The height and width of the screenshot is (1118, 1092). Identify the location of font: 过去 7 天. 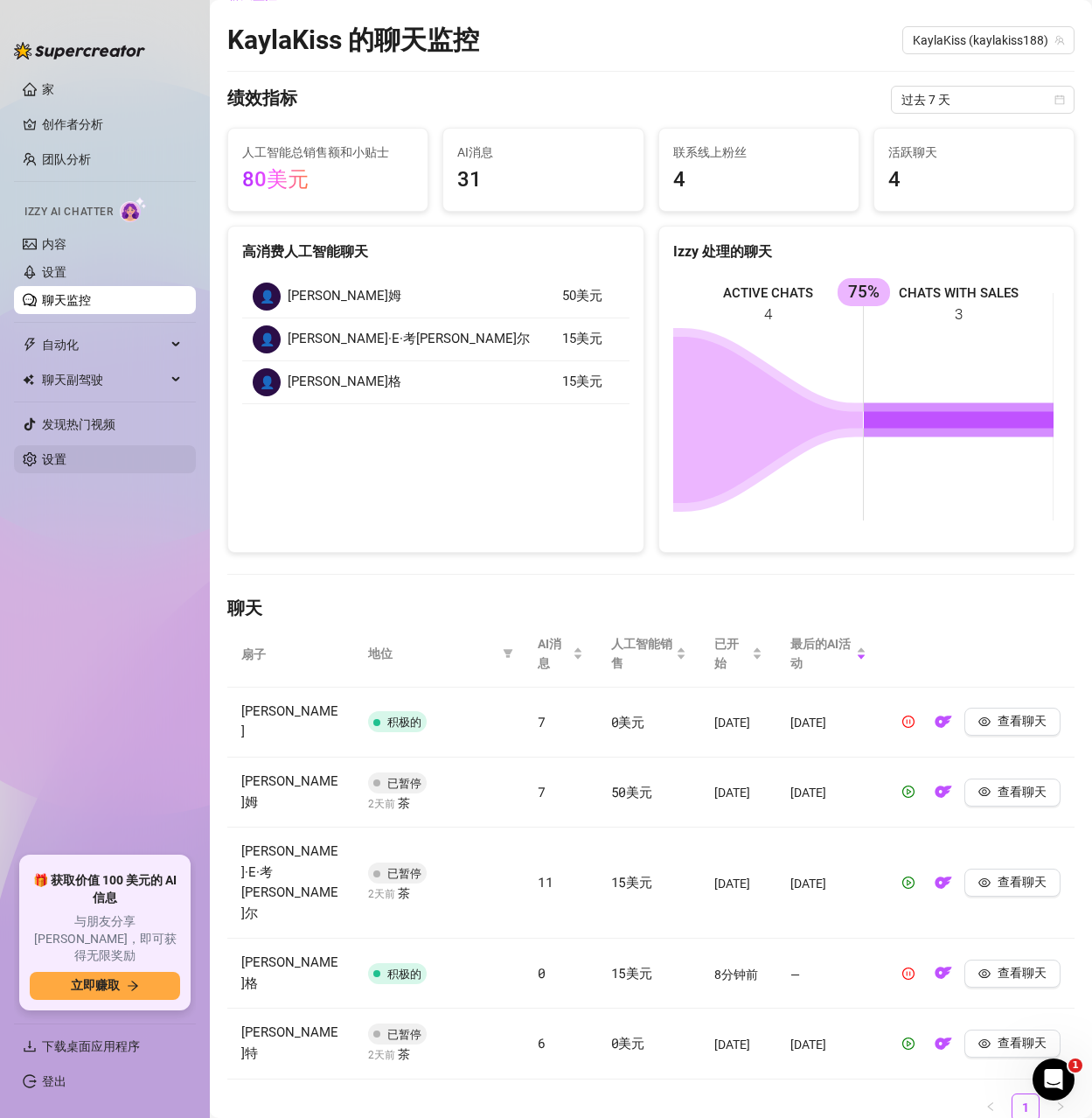
(926, 100).